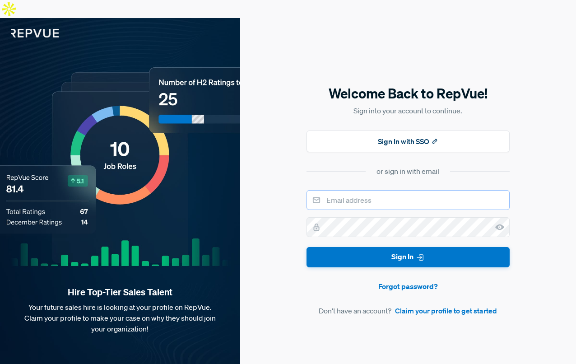 The height and width of the screenshot is (364, 576). Describe the element at coordinates (120, 292) in the screenshot. I see `strong: Hire Top-Tier Sales Talent` at that location.